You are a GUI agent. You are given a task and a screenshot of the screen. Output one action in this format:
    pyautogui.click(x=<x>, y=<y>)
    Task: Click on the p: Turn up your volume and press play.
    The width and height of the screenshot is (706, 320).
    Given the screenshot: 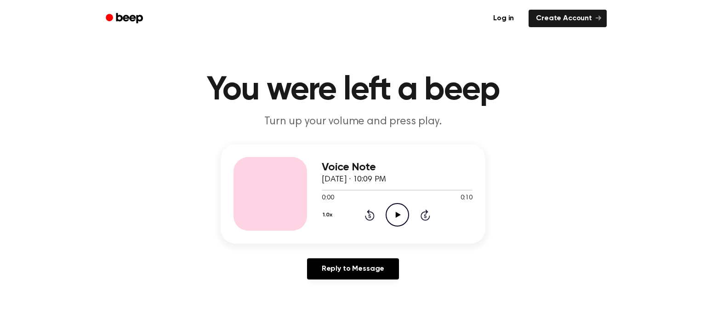 What is the action you would take?
    pyautogui.click(x=353, y=121)
    